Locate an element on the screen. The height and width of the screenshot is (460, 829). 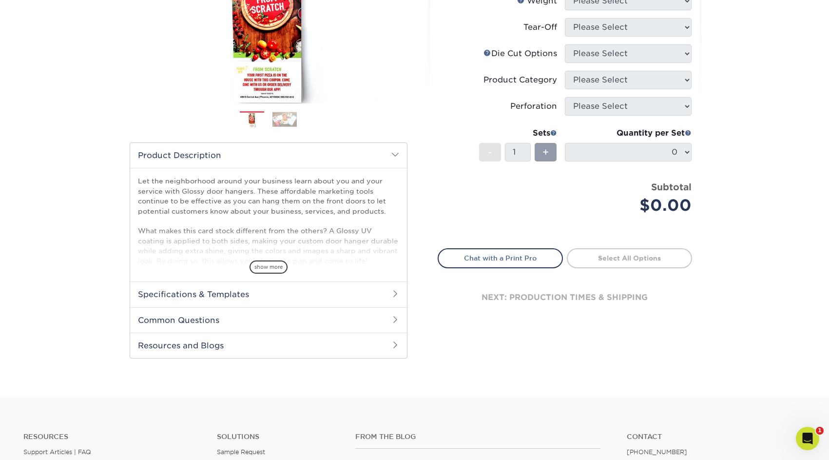
h2: Common Questions is located at coordinates (269, 320).